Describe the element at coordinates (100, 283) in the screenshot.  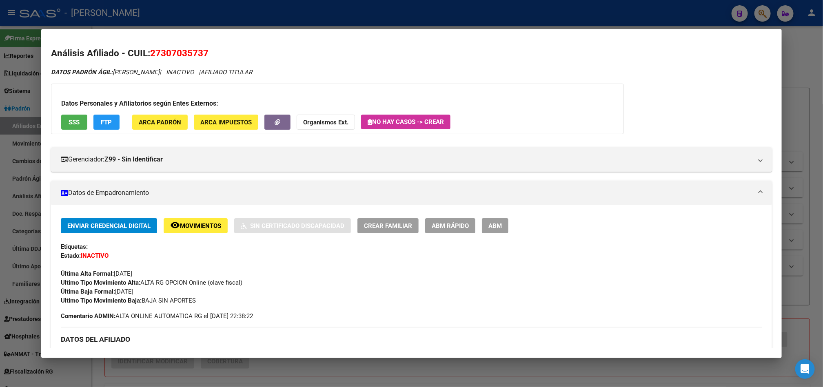
I see `strong: Ultimo Tipo Movimiento Alta:` at that location.